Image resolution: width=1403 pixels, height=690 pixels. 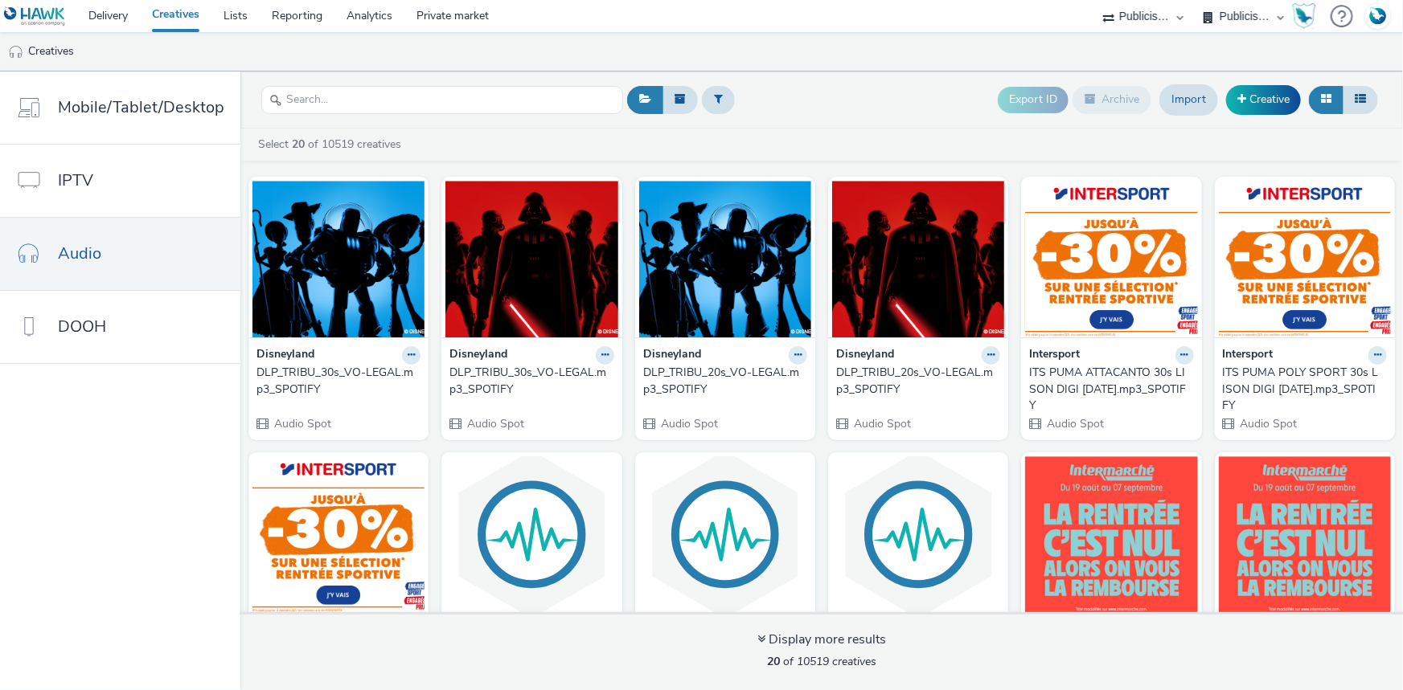 What do you see at coordinates (1304, 259) in the screenshot?
I see `img: ITS PUMA POLY SPORT 30s LISON DIGI 30.07.25.mp3_SPOTIFY visual` at bounding box center [1304, 259].